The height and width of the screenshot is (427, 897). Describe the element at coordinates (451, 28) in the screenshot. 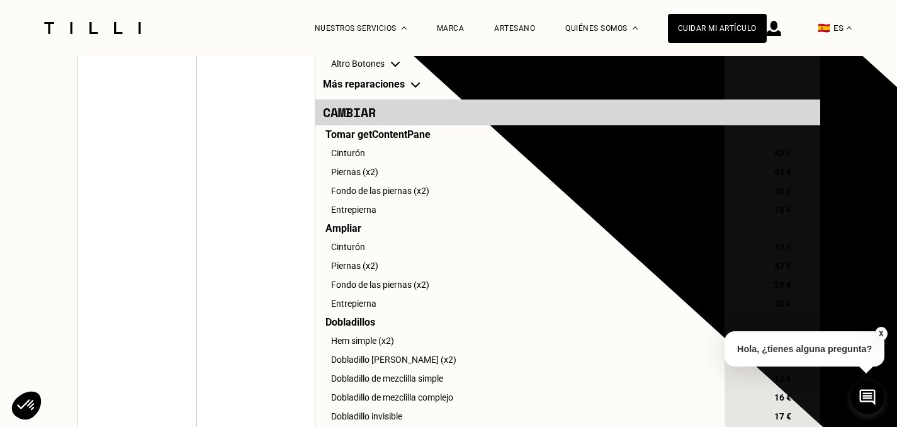

I see `div: Marca` at that location.